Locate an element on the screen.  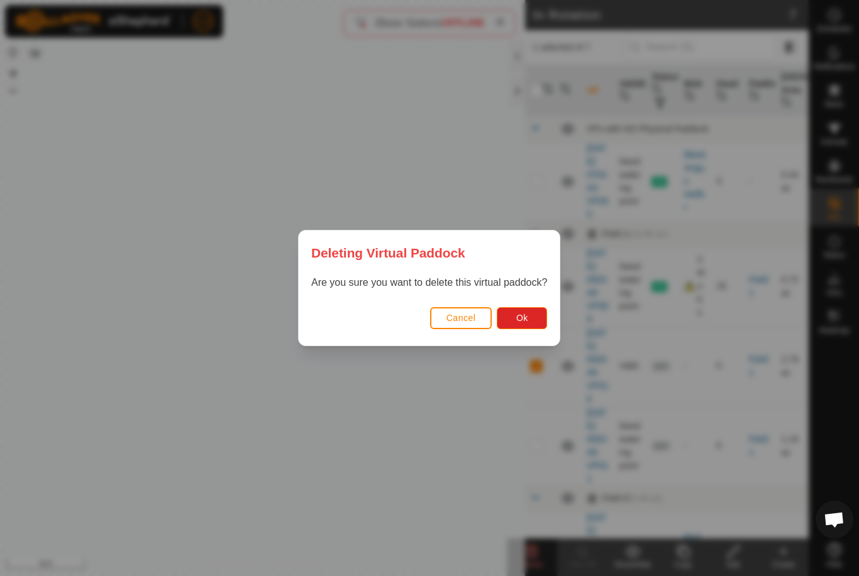
span: Cancel is located at coordinates (461, 318).